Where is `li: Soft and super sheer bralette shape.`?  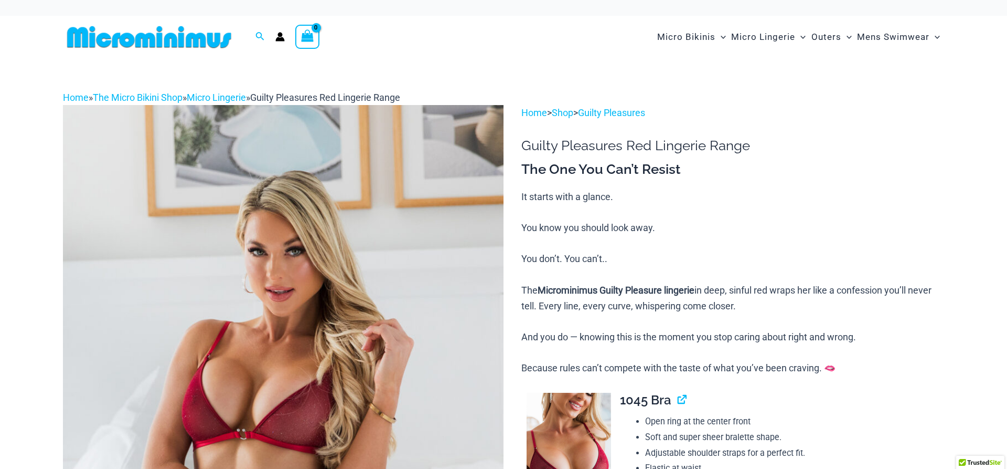 li: Soft and super sheer bralette shape. is located at coordinates (795, 437).